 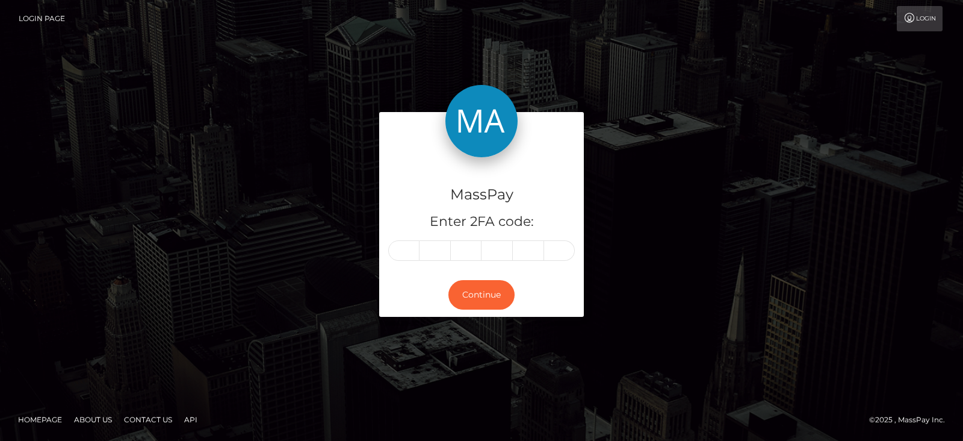 I want to click on h5: Enter 2FA code:, so click(x=482, y=222).